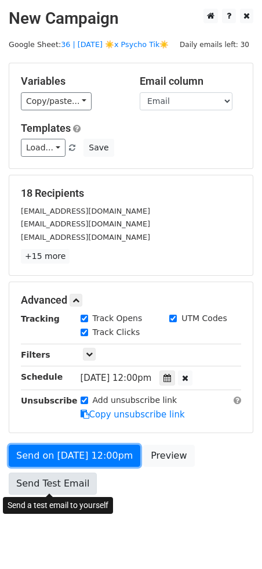  Describe the element at coordinates (89, 44) in the screenshot. I see `small: Google Sheet:` at that location.